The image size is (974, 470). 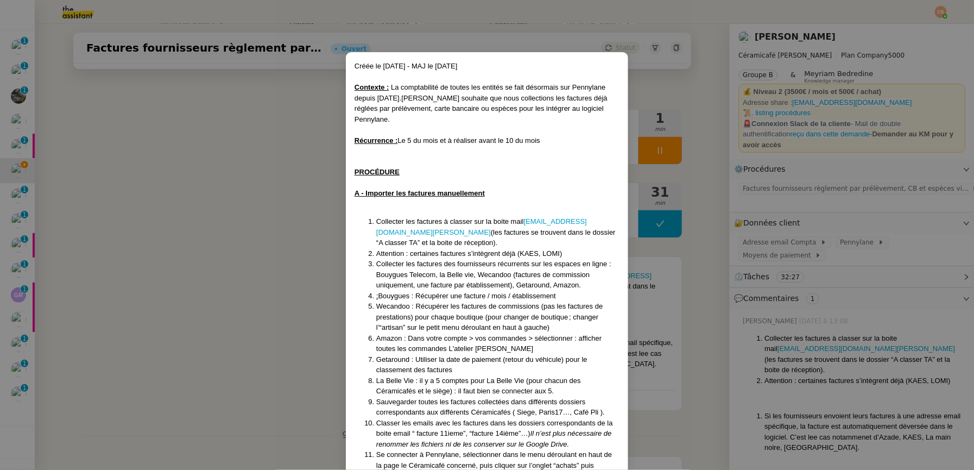 I want to click on li: La Belle Vie : il y a 5 comptes pour La Belle Vie (pour chacun des Céramicafés et le siège) : il ..., so click(x=498, y=386).